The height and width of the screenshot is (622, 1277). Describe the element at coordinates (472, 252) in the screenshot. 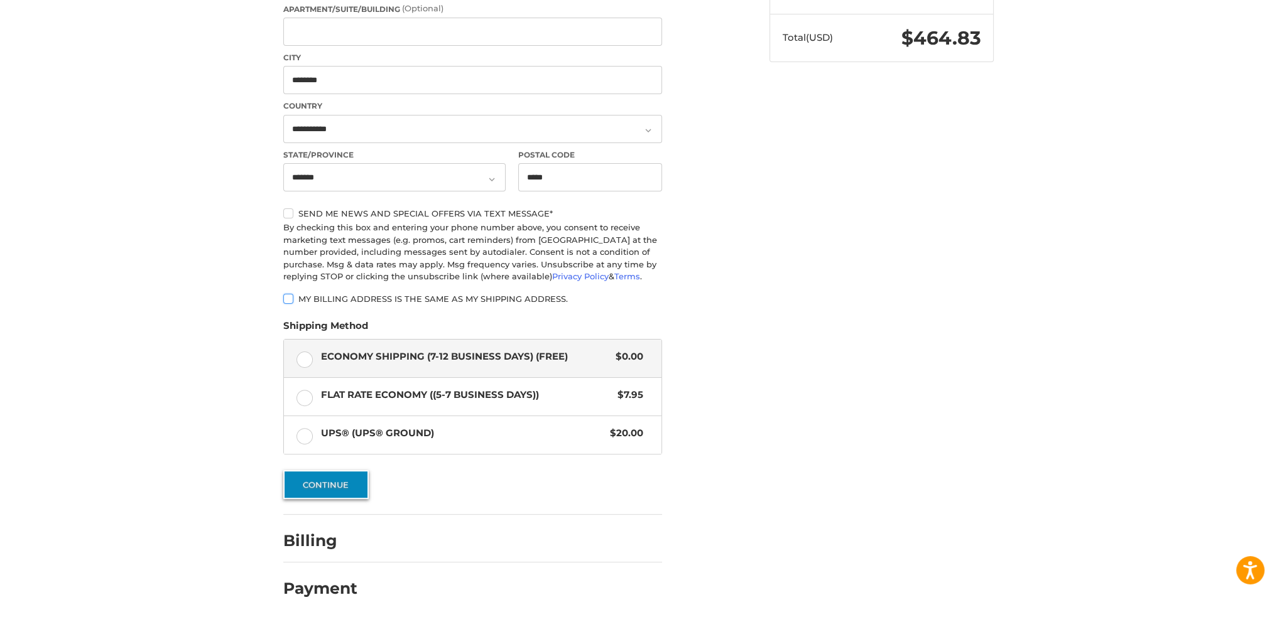

I see `div: By checking this box and entering your phone number above, you consent to receive marketing text ...` at that location.